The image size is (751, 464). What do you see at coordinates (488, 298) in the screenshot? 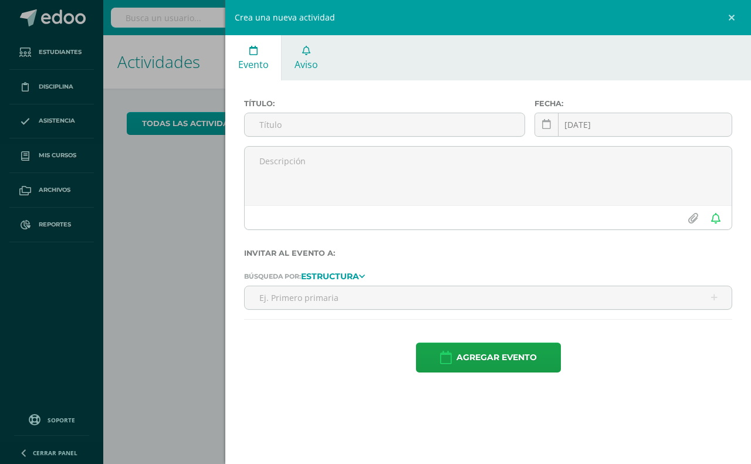
I see `input: Ej. Primero primaria` at bounding box center [488, 298].